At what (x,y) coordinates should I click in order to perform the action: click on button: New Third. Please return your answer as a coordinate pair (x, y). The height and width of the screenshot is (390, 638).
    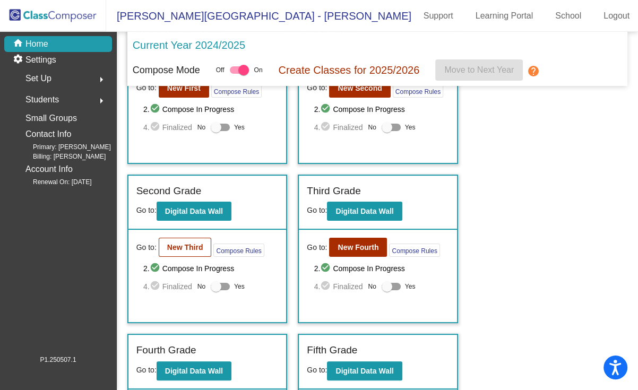
    Looking at the image, I should click on (185, 247).